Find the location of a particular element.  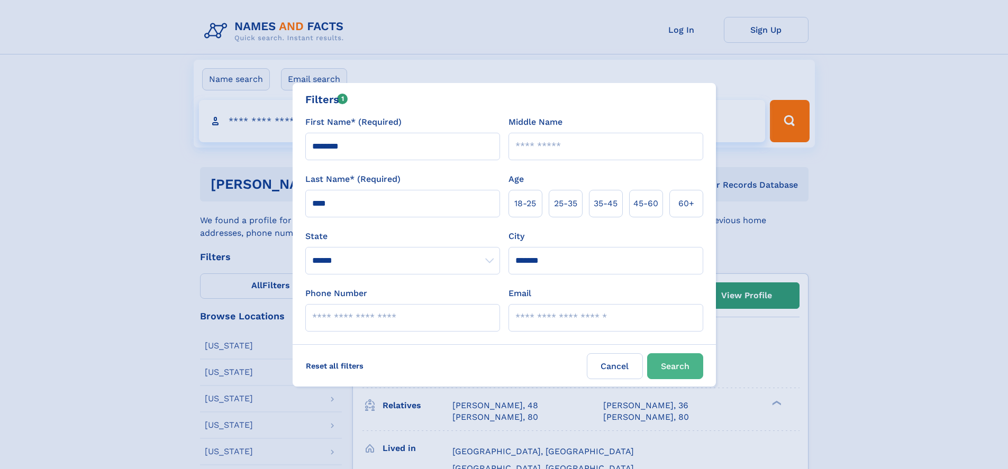

span: 45‑60 is located at coordinates (645, 204).